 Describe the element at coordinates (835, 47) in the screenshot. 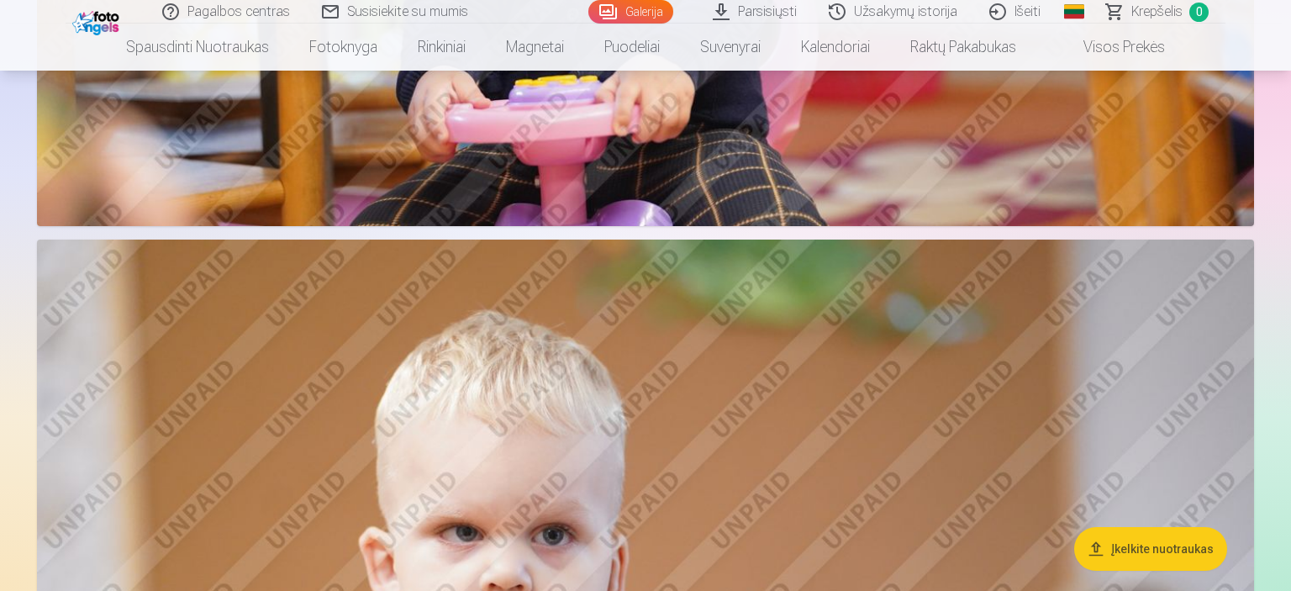

I see `a: Kalendoriai` at that location.